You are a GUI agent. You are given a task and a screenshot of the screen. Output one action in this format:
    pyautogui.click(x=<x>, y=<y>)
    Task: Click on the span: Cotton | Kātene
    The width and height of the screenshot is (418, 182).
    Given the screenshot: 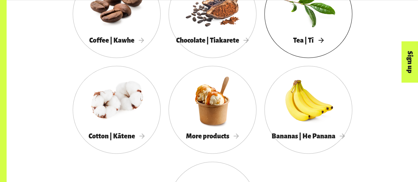 What is the action you would take?
    pyautogui.click(x=117, y=136)
    